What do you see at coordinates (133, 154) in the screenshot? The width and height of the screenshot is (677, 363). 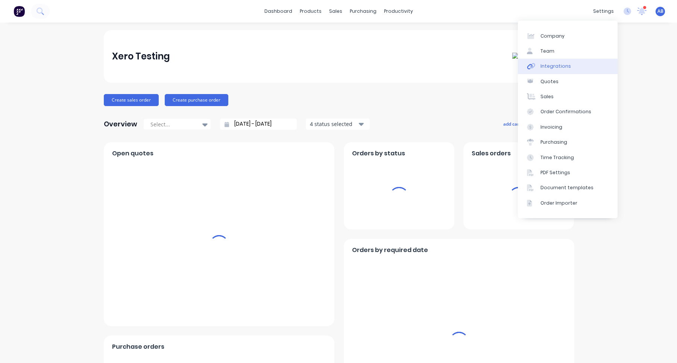 I see `span: Open quotes` at bounding box center [133, 154].